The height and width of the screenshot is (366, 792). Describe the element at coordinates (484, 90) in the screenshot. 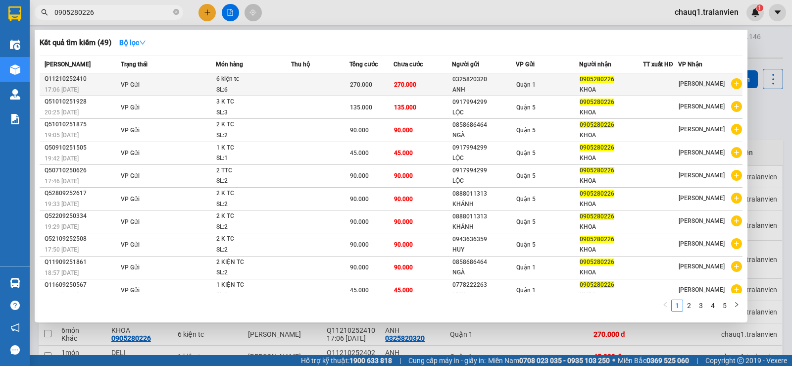

I see `div: ANH` at that location.